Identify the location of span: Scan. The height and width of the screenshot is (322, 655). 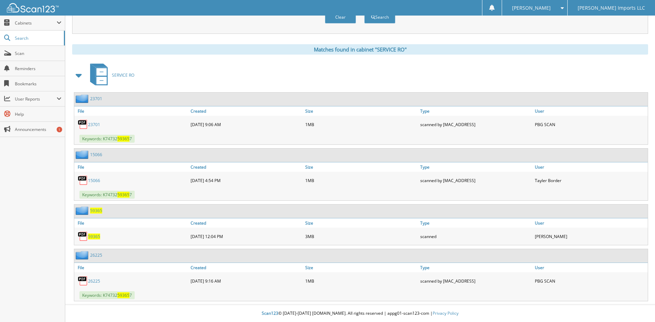
(38, 53).